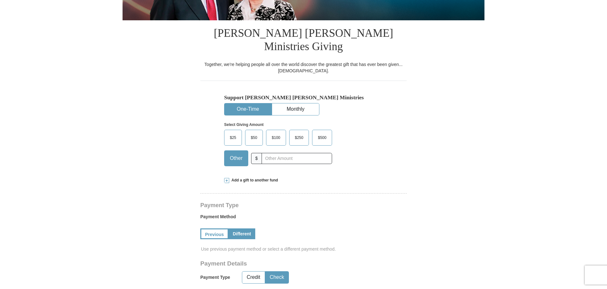 Image resolution: width=607 pixels, height=289 pixels. Describe the element at coordinates (233, 138) in the screenshot. I see `span: $25` at that location.